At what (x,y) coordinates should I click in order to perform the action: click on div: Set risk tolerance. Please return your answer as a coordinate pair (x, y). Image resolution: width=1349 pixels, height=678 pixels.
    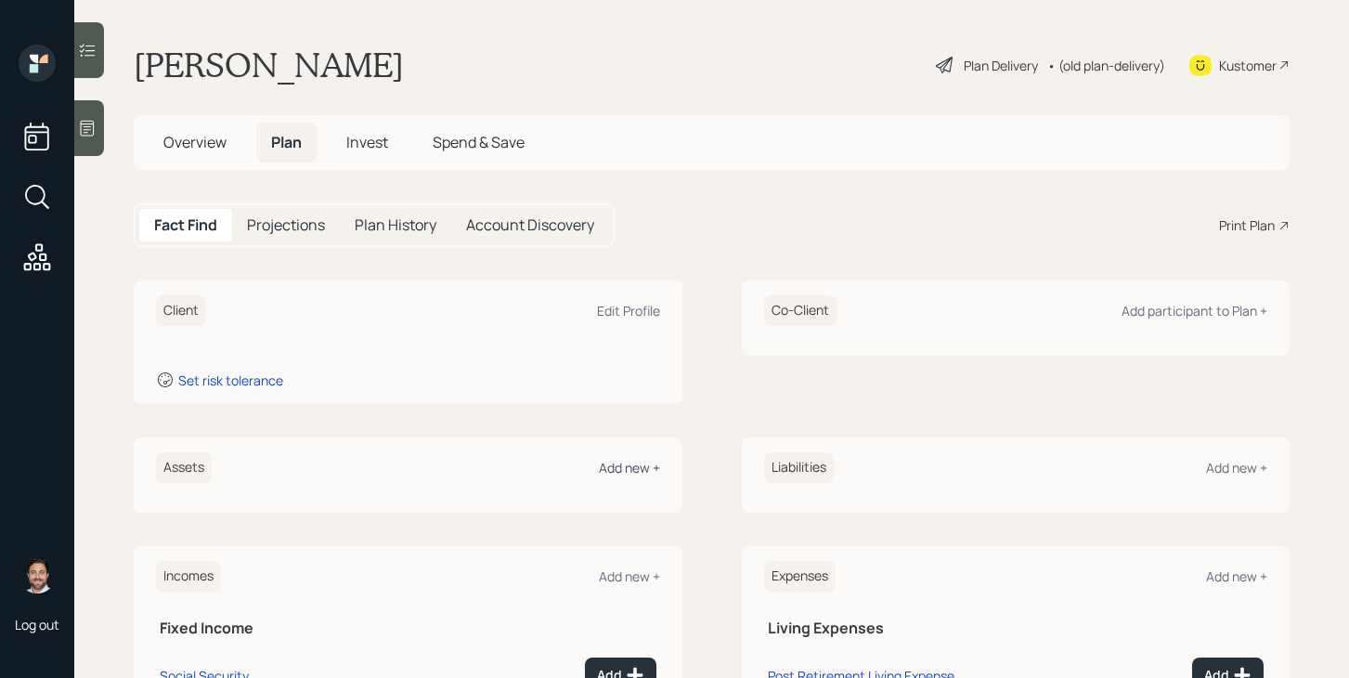
    Looking at the image, I should click on (230, 380).